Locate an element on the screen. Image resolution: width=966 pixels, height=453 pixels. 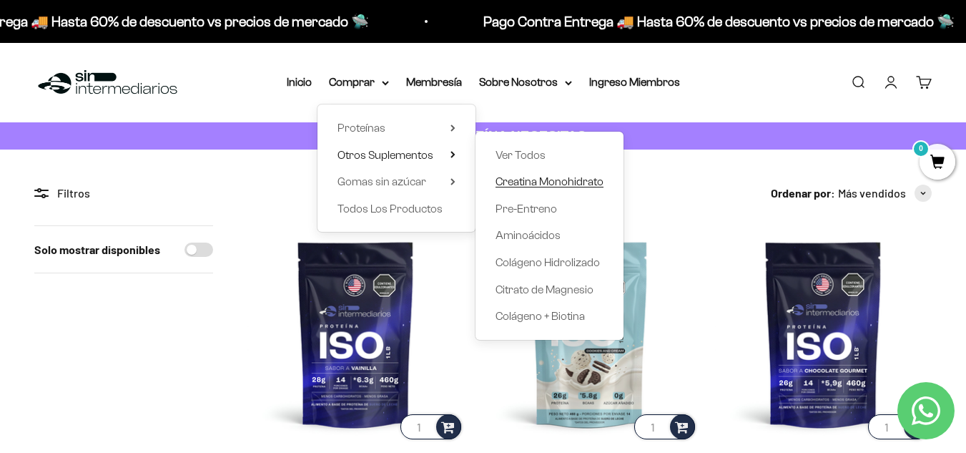
a: Creatina Monohidrato is located at coordinates (549, 182).